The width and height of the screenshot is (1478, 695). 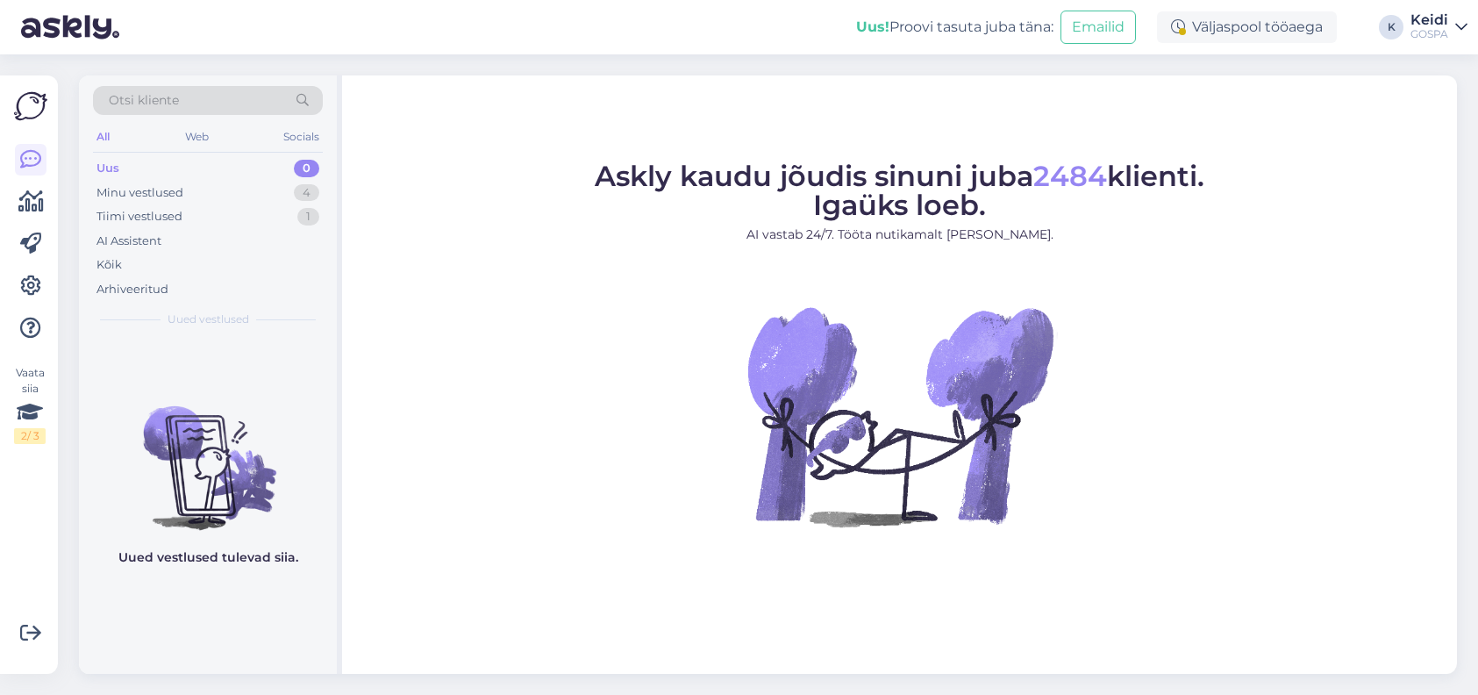 I want to click on div: 4, so click(x=306, y=193).